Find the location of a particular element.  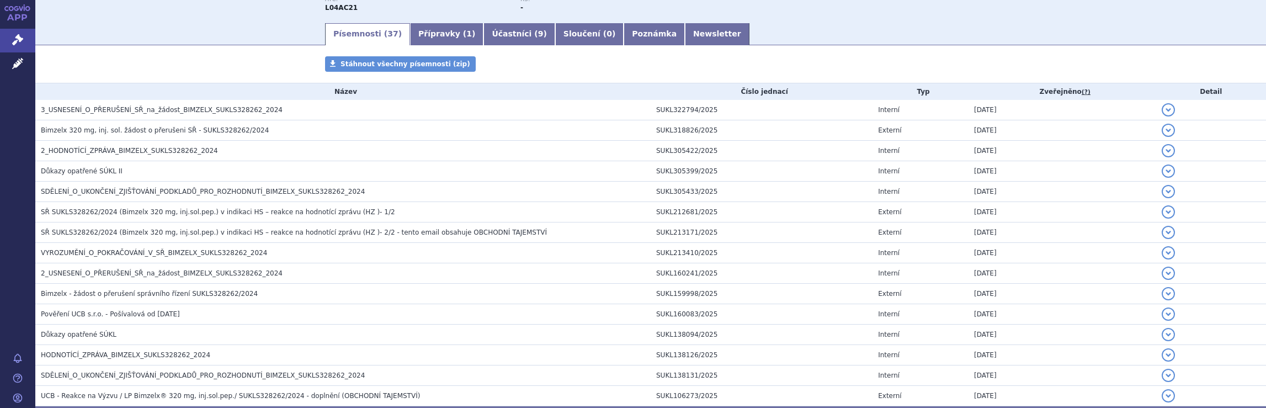

th: Číslo jednací is located at coordinates (762, 92).